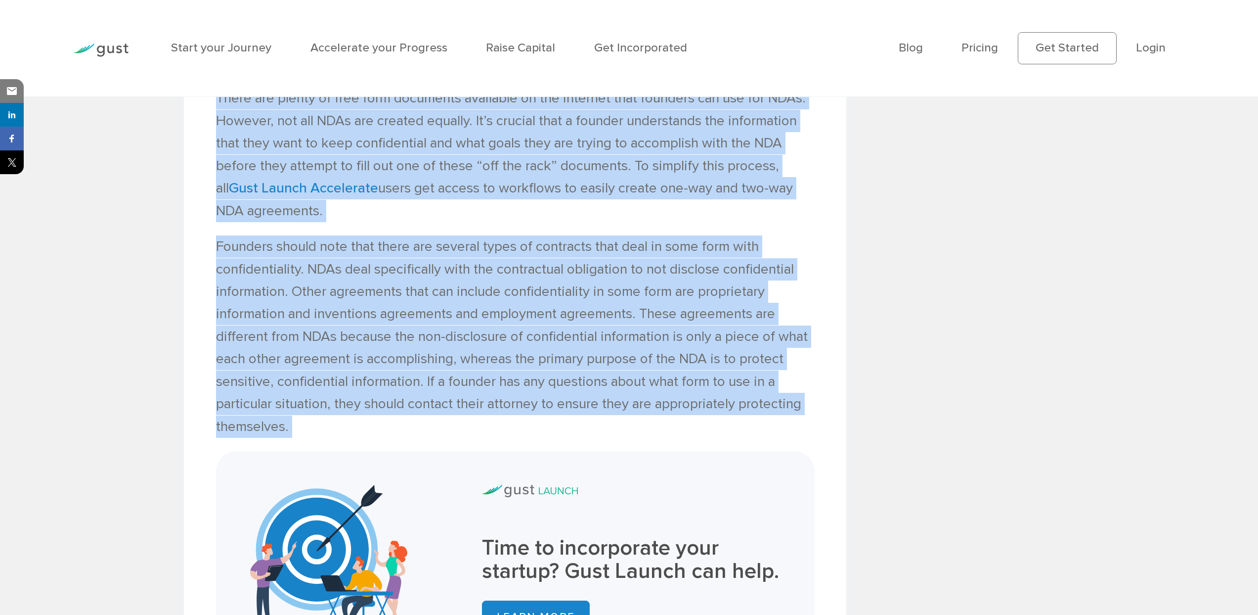 The image size is (1258, 615). What do you see at coordinates (911, 47) in the screenshot?
I see `a: Blog` at bounding box center [911, 47].